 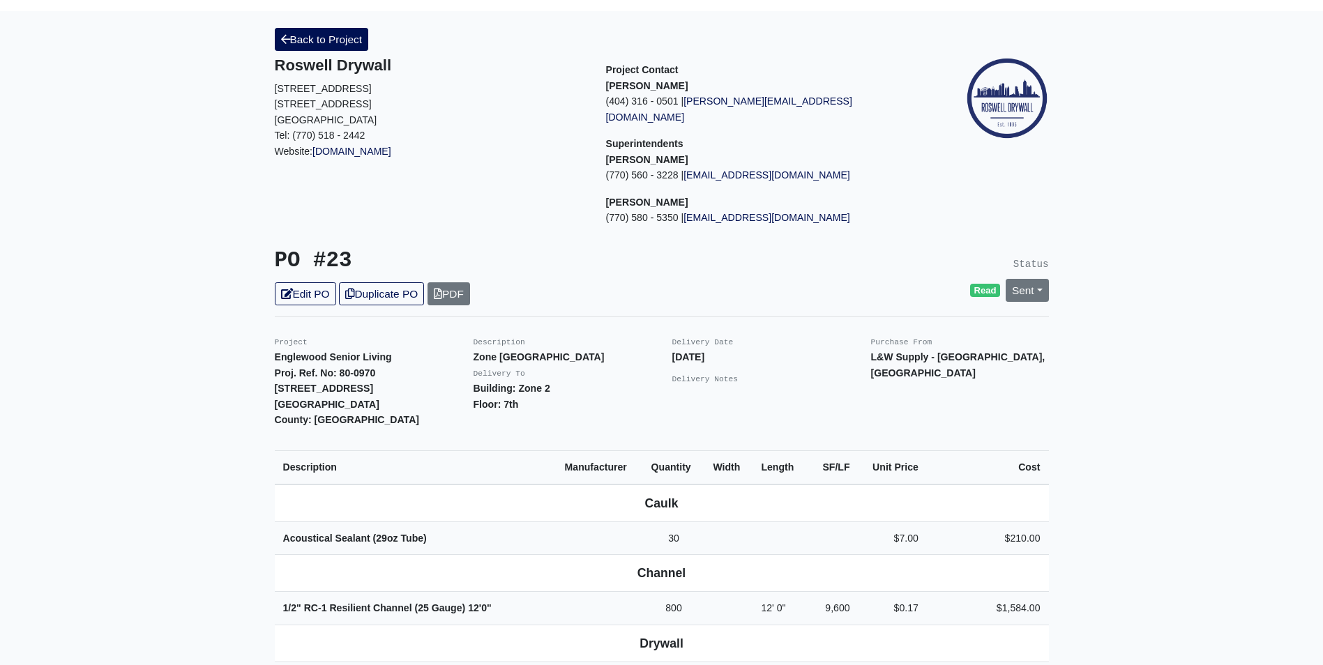 I want to click on strong: 1/2" RC-1 Resilient Channel (25 Gauge), so click(x=387, y=608).